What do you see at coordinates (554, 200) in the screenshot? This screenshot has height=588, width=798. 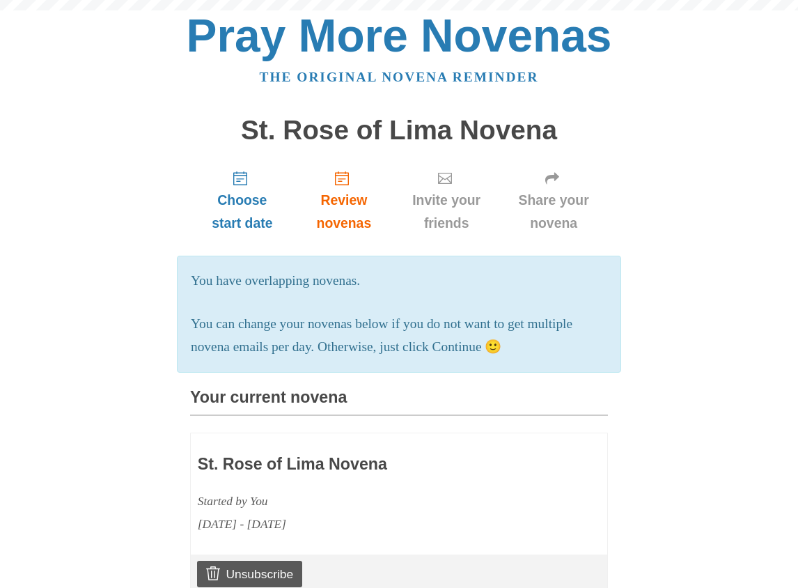 I see `a: Share your novena` at bounding box center [554, 200].